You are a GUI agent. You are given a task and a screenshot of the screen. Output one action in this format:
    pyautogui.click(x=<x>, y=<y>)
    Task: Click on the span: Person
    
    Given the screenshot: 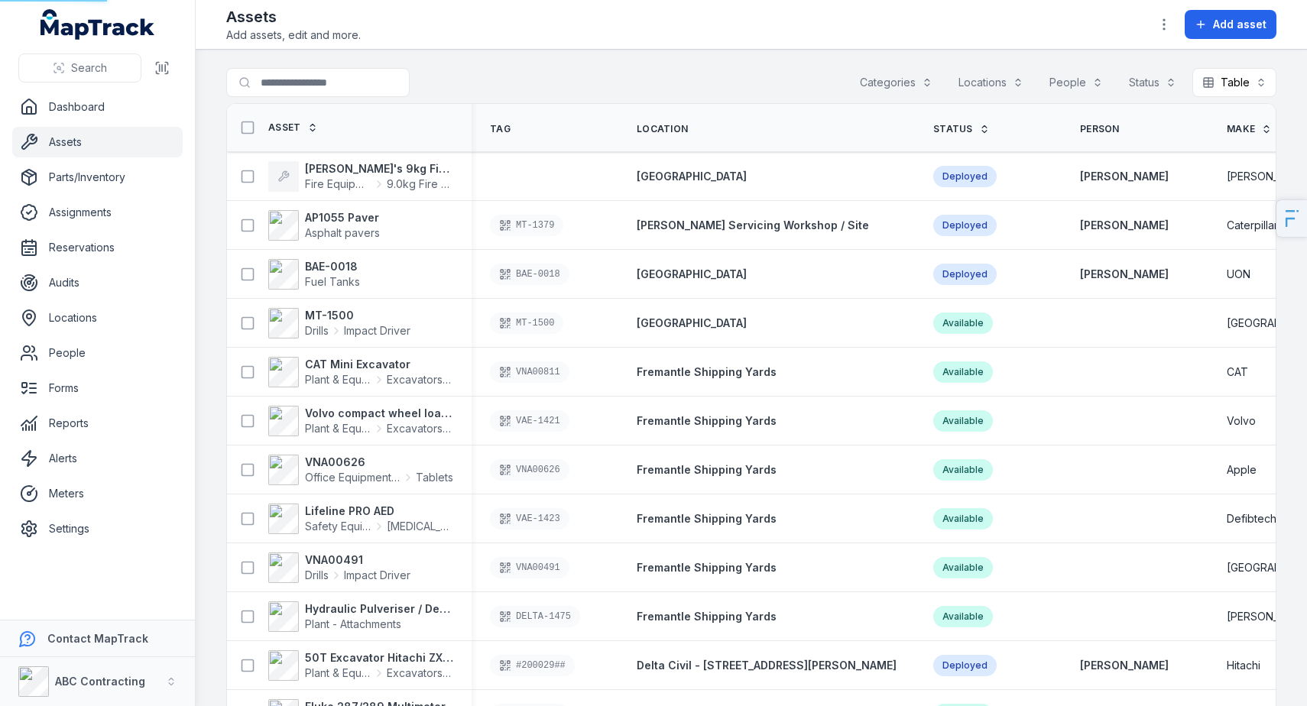 What is the action you would take?
    pyautogui.click(x=1099, y=129)
    